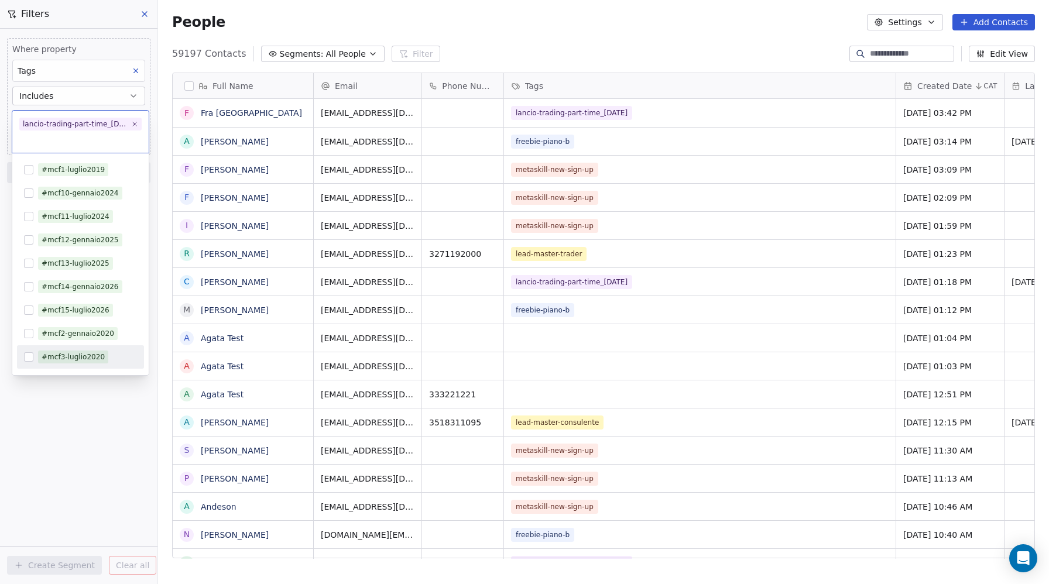  Describe the element at coordinates (76, 217) in the screenshot. I see `div: #mcf11-luglio2024` at that location.